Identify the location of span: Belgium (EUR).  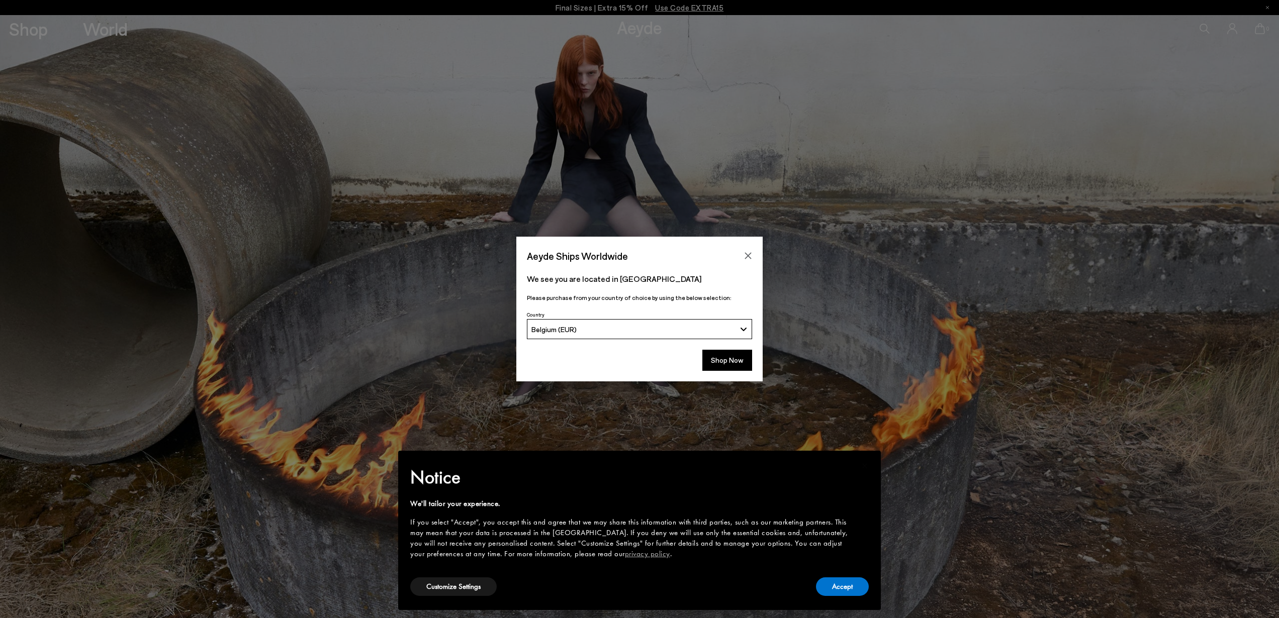
(554, 329).